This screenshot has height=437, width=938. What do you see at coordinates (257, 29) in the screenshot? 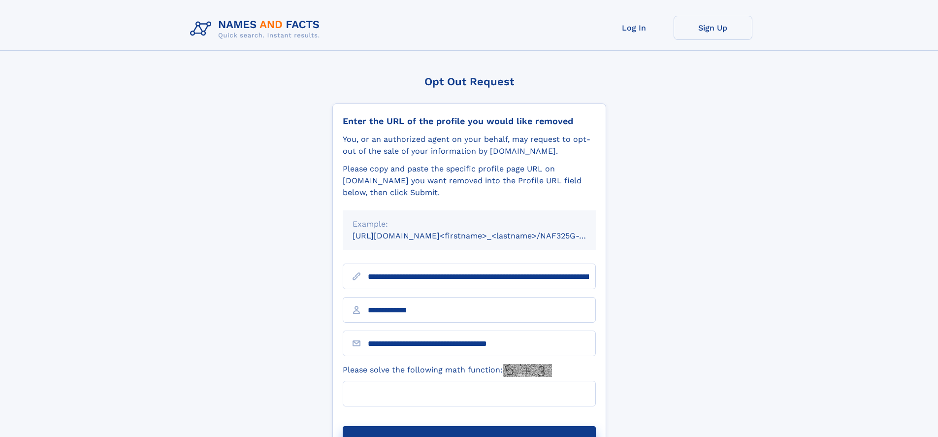
I see `img: Logo Names and Facts` at bounding box center [257, 29].